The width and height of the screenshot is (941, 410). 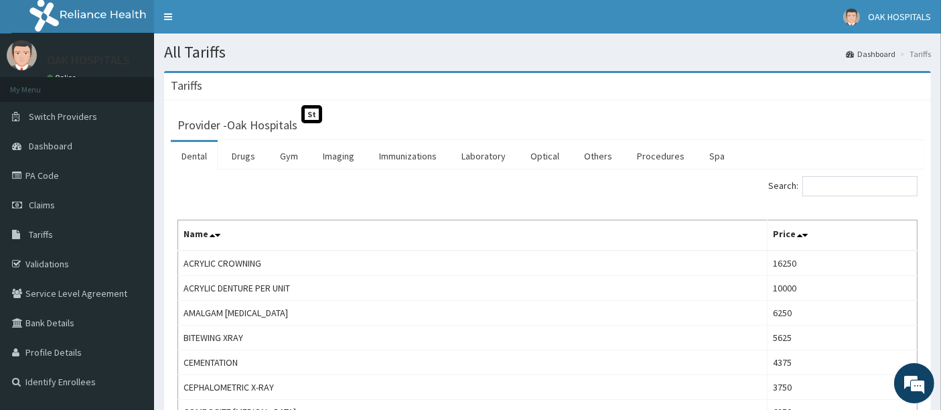 What do you see at coordinates (545, 156) in the screenshot?
I see `a: Optical` at bounding box center [545, 156].